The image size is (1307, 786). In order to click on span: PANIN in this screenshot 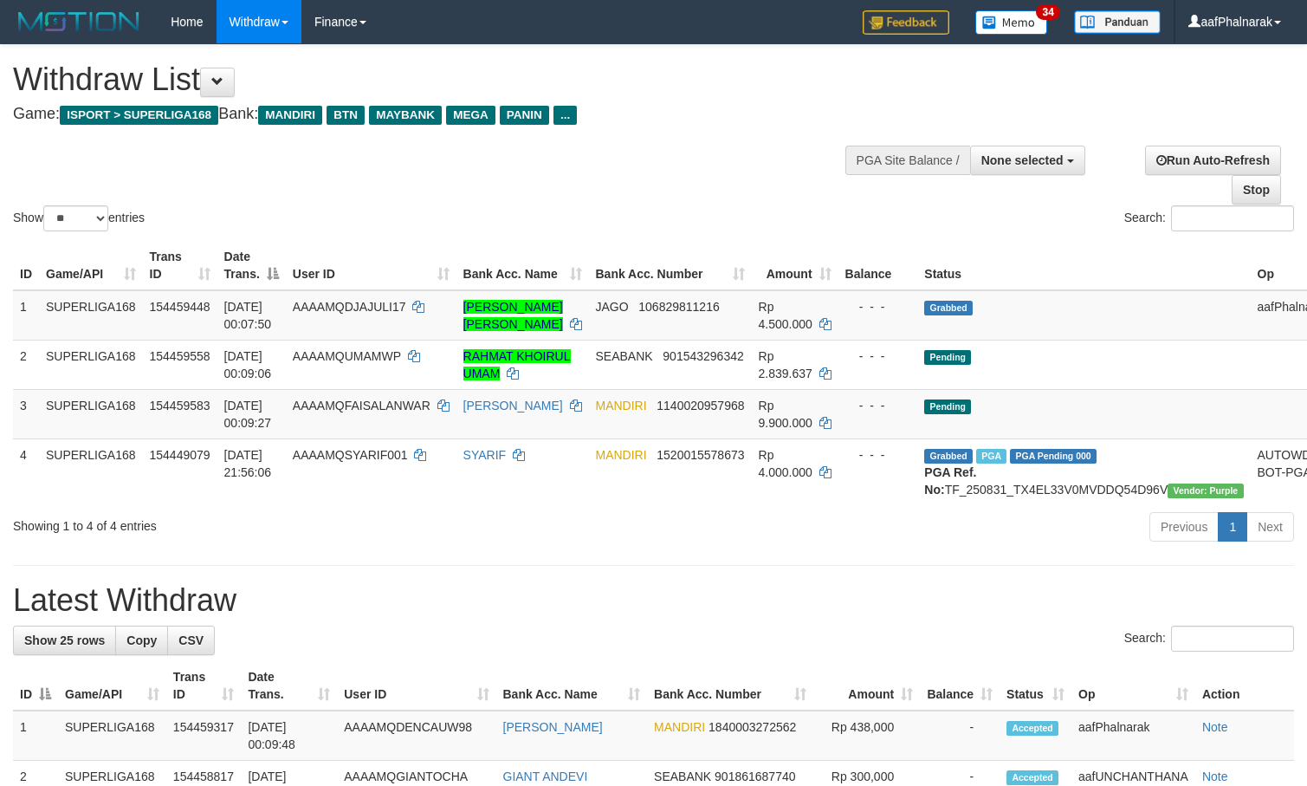, I will do `click(524, 115)`.